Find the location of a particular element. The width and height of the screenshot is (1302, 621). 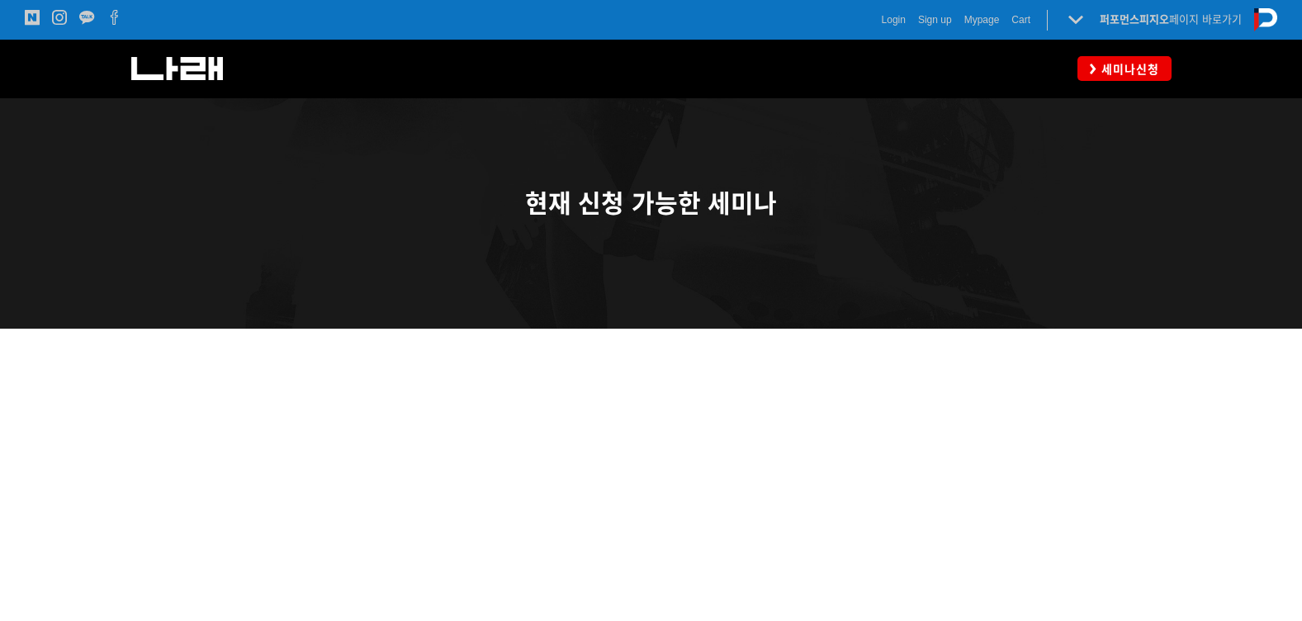

span: Sign up is located at coordinates (935, 20).